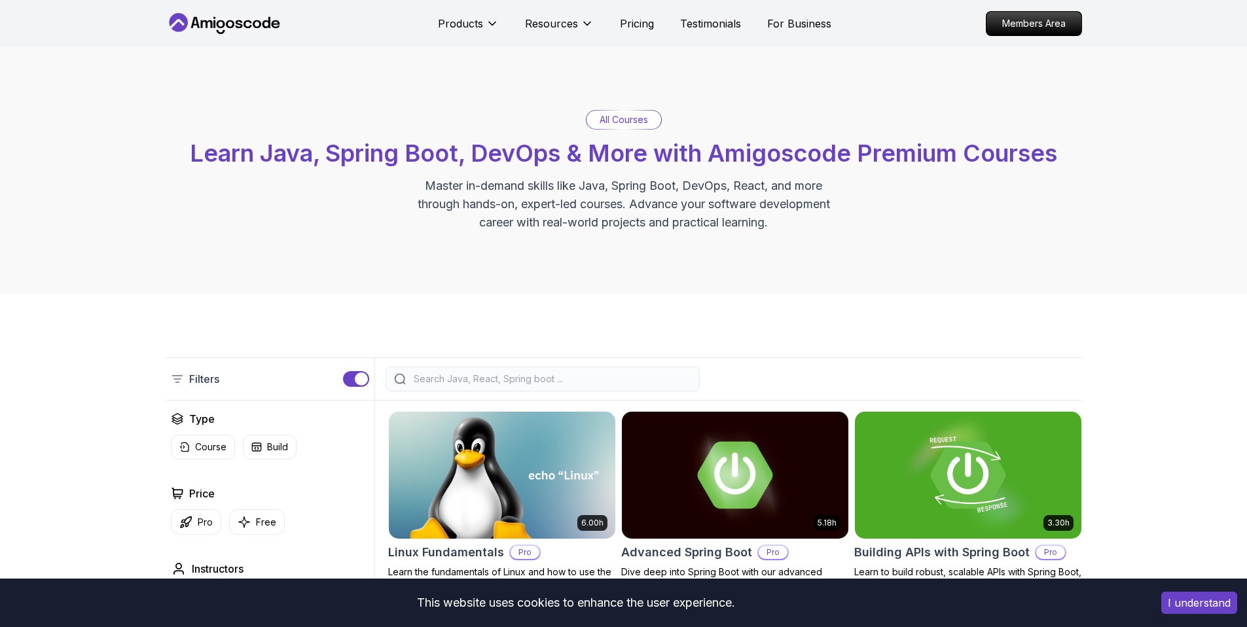 This screenshot has height=627, width=1247. I want to click on p: Dive deep into Spring Boot with our advanced course, designed to take your skills from intermedia..., so click(735, 585).